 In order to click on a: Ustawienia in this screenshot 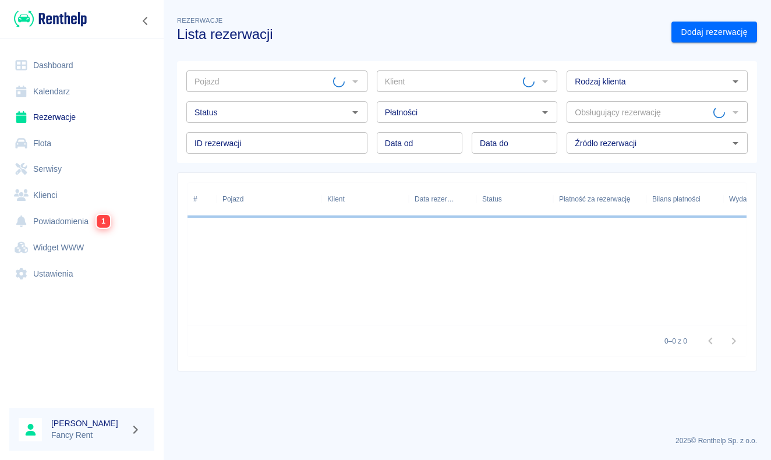, I will do `click(82, 274)`.